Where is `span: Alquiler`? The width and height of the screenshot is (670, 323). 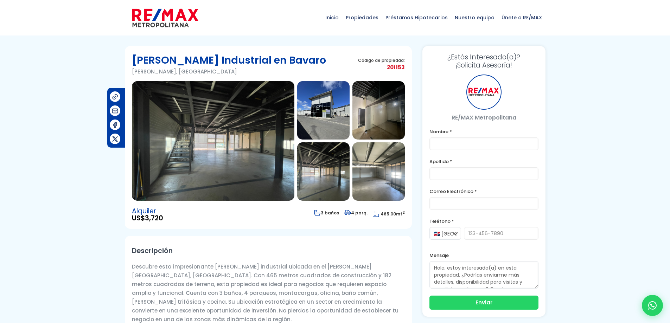 span: Alquiler is located at coordinates (147, 211).